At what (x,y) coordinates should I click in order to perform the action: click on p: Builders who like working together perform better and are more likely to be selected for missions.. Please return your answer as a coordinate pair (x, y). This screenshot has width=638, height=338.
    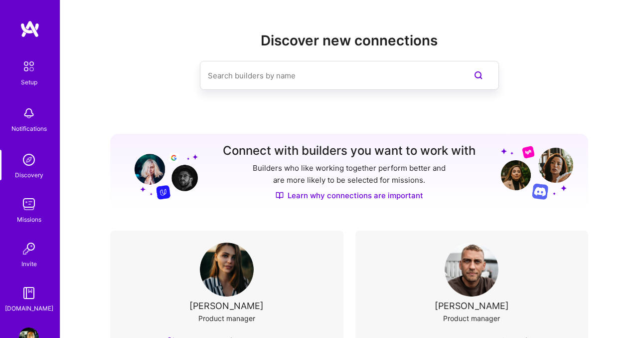
    Looking at the image, I should click on (349, 174).